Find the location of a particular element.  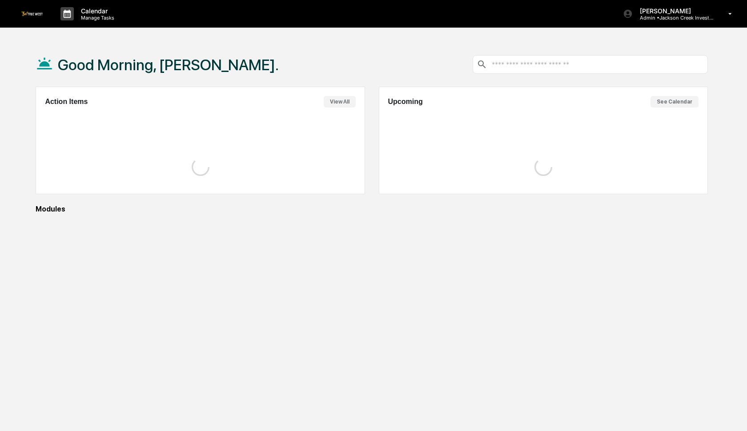

h2: Action Items is located at coordinates (66, 102).